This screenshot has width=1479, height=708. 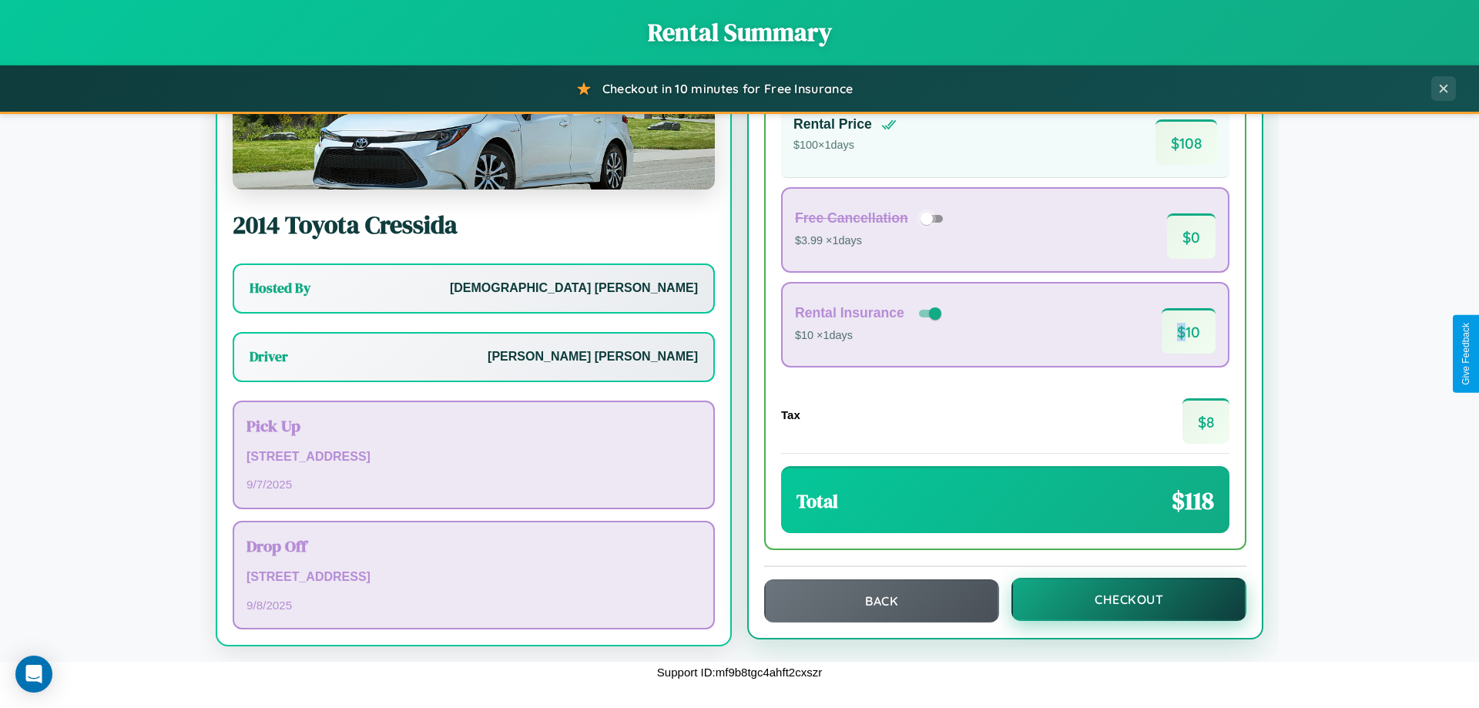 What do you see at coordinates (1205, 420) in the screenshot?
I see `span: $ 8` at bounding box center [1205, 420].